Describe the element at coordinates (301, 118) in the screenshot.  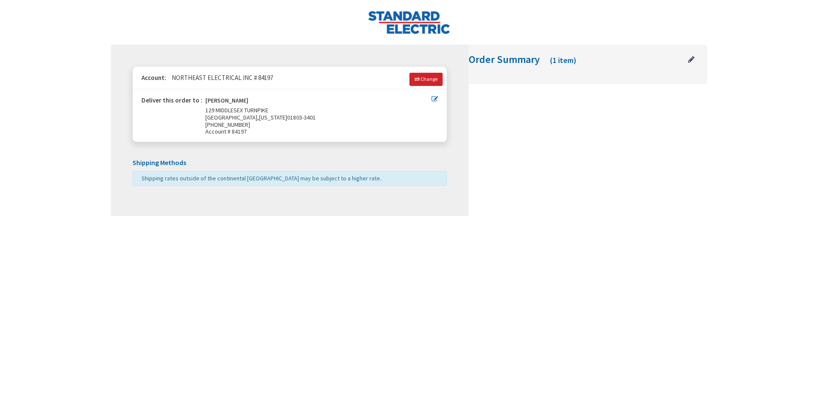
I see `span: 01803-3401` at that location.